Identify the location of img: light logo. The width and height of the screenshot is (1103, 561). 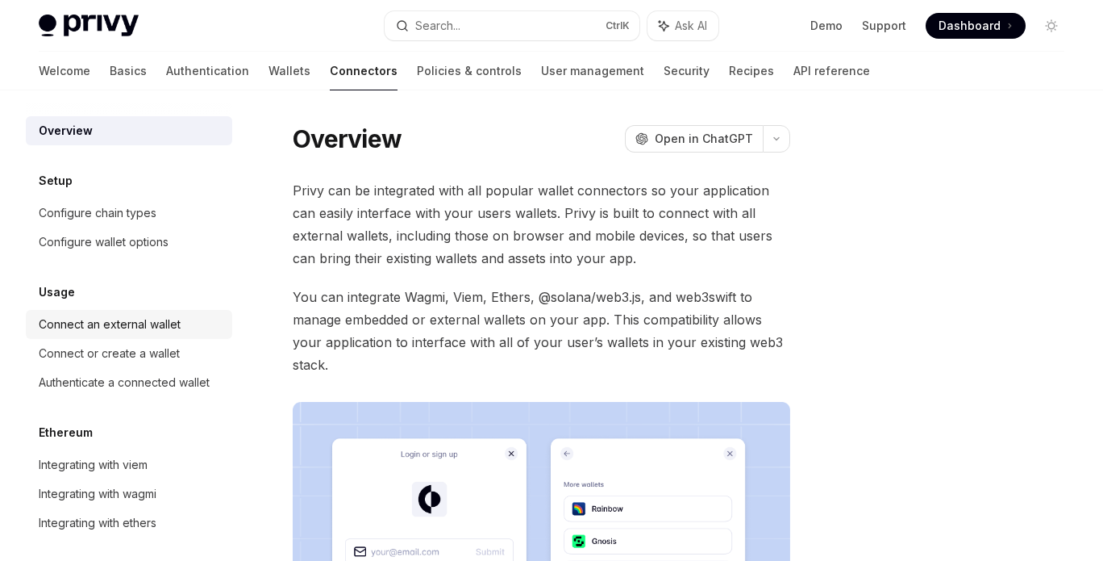
(89, 26).